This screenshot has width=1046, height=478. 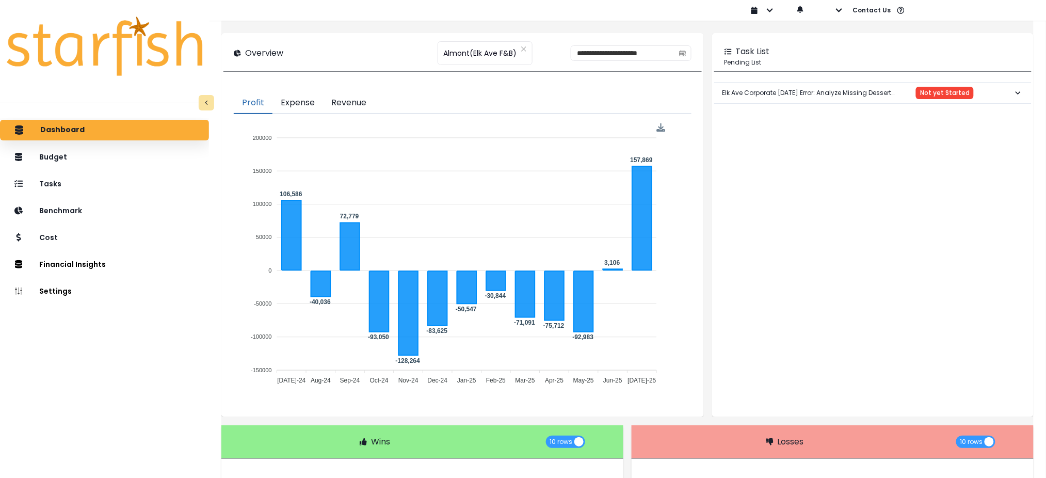 I want to click on tspan: Feb-25, so click(x=496, y=380).